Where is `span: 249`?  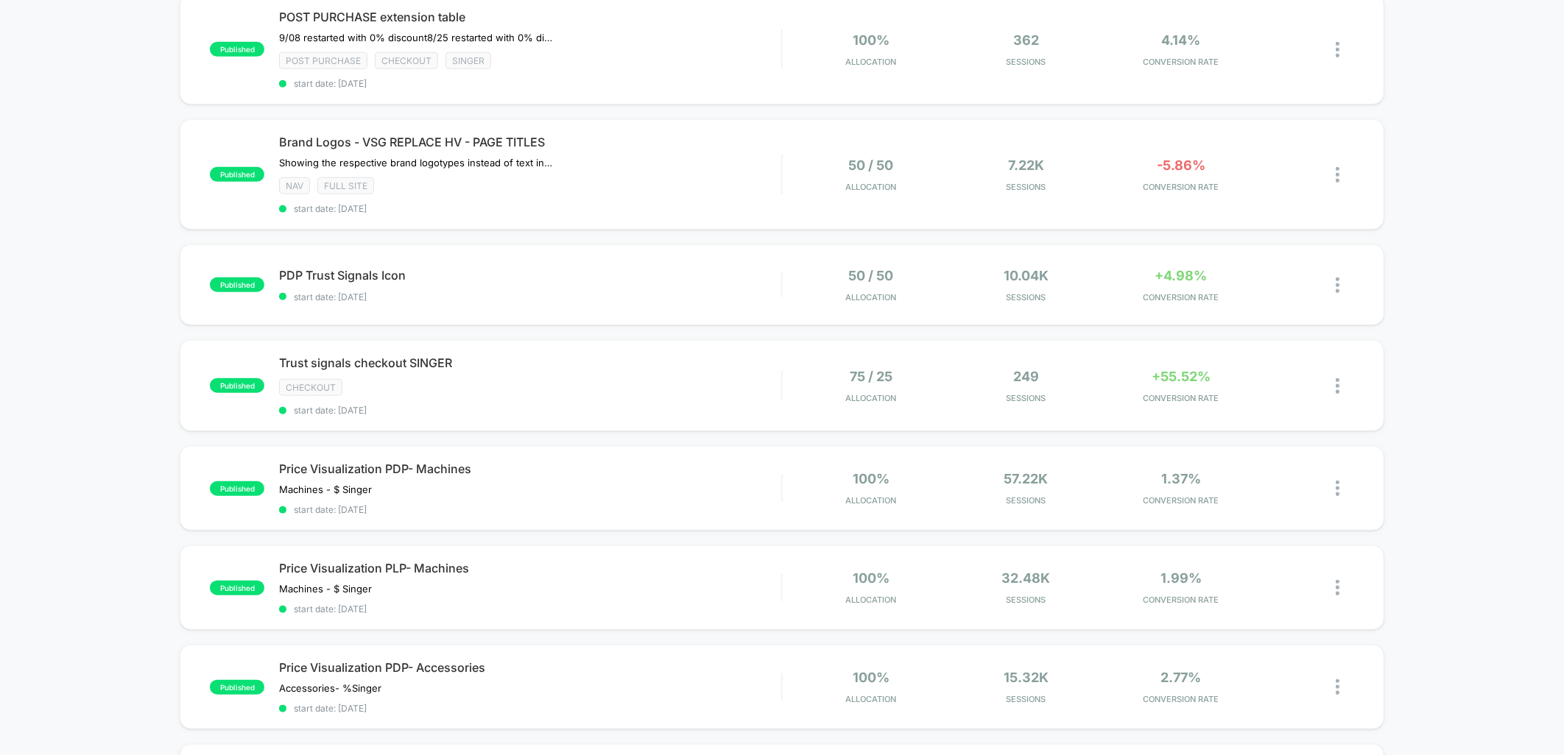 span: 249 is located at coordinates (1025, 376).